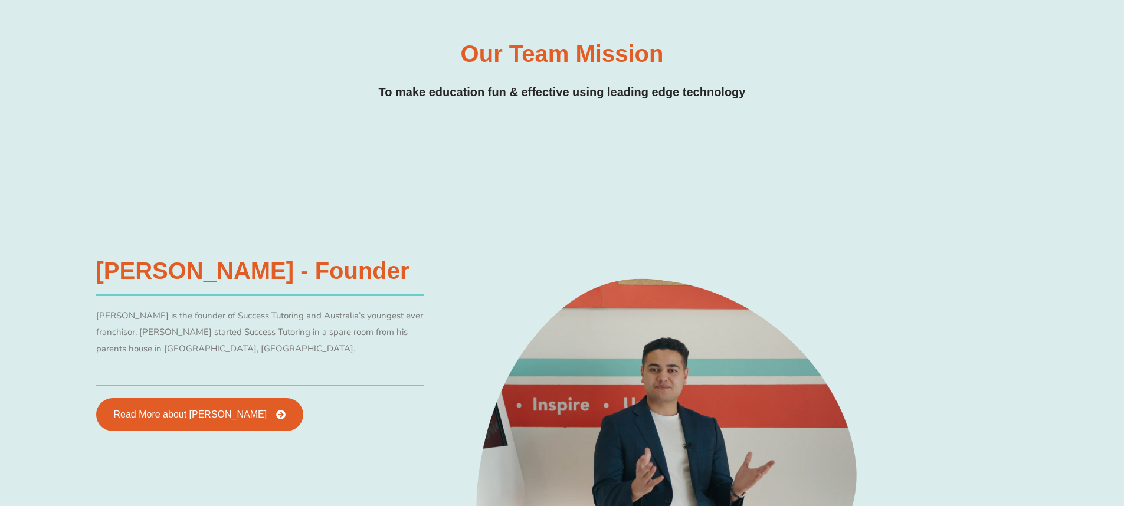 The height and width of the screenshot is (506, 1124). Describe the element at coordinates (563, 92) in the screenshot. I see `h4: To make education fun & effective using leading edge technology` at that location.